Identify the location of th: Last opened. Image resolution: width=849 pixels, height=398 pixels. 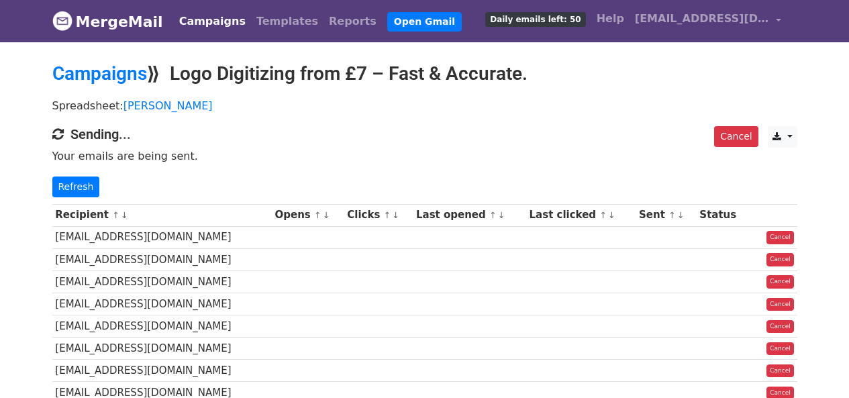
(469, 215).